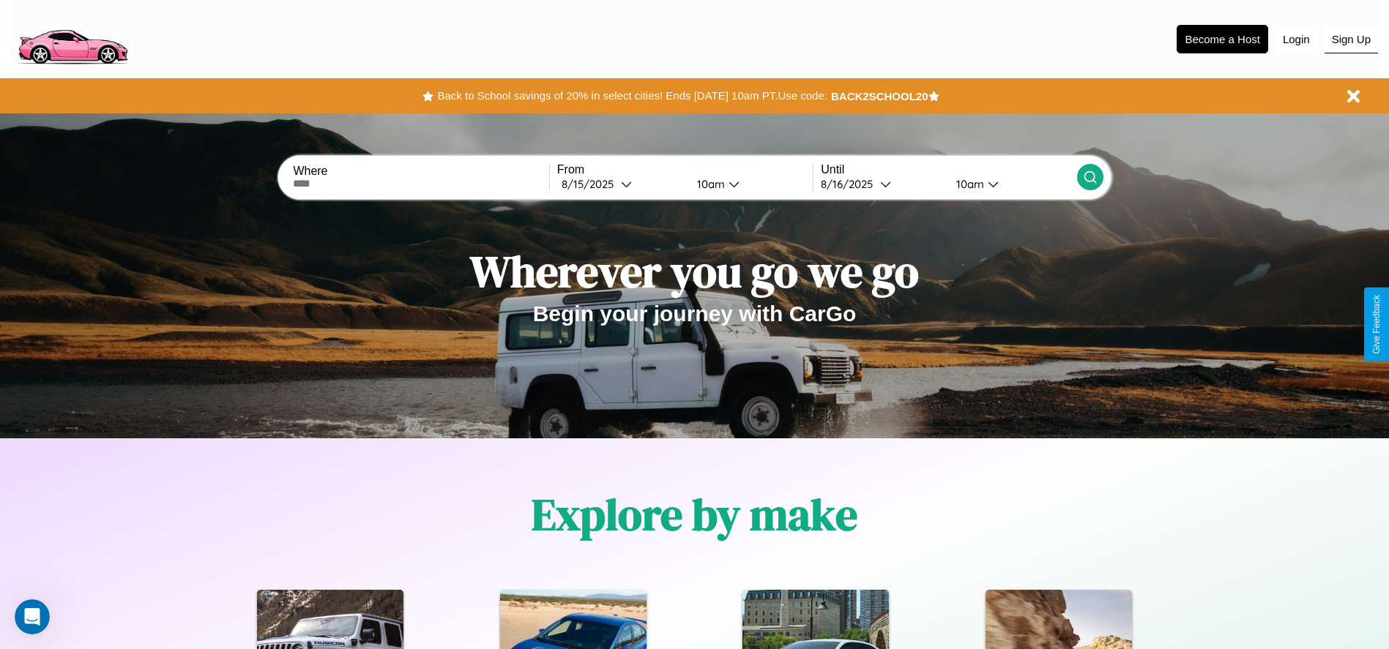 The image size is (1389, 649). Describe the element at coordinates (948, 170) in the screenshot. I see `label: Until` at that location.